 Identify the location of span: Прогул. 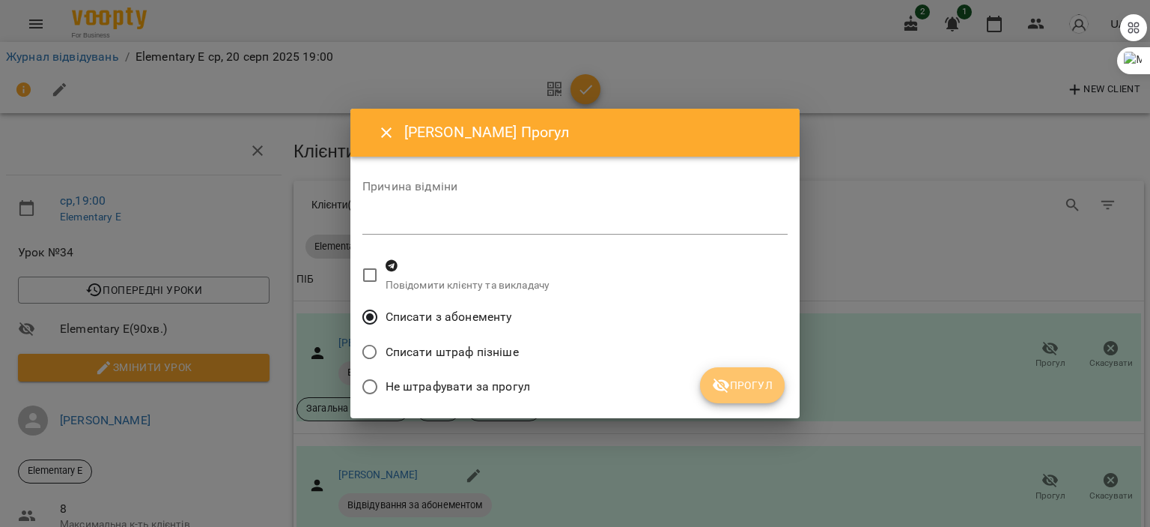
(742, 385).